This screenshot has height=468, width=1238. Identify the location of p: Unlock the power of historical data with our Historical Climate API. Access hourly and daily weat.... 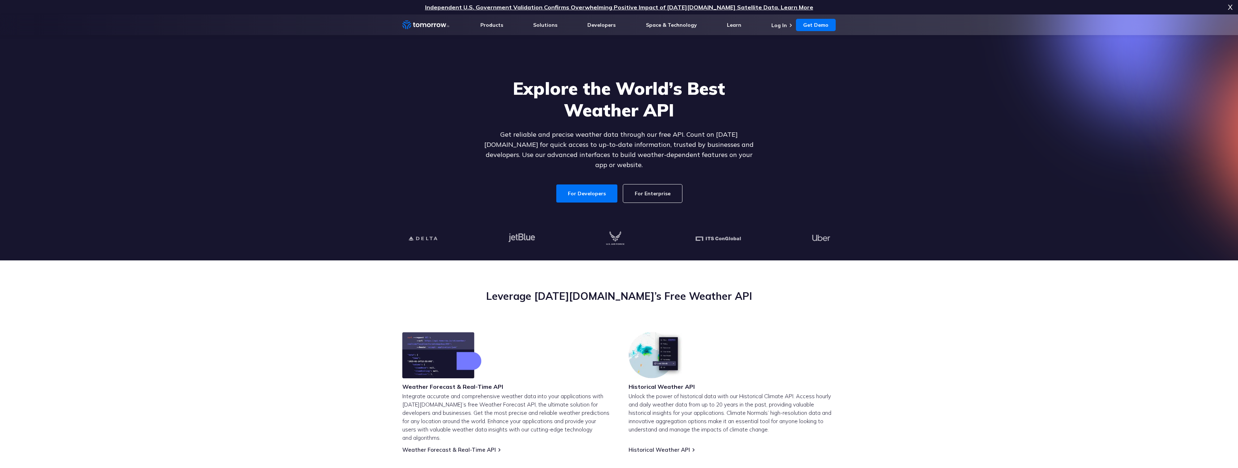
(733, 413).